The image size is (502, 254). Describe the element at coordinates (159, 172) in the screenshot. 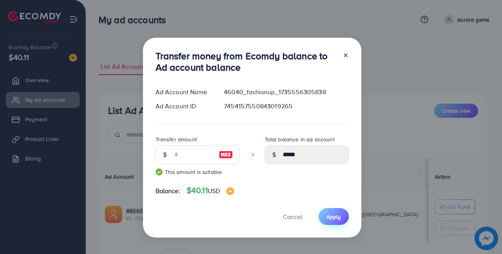

I see `img: guide` at that location.